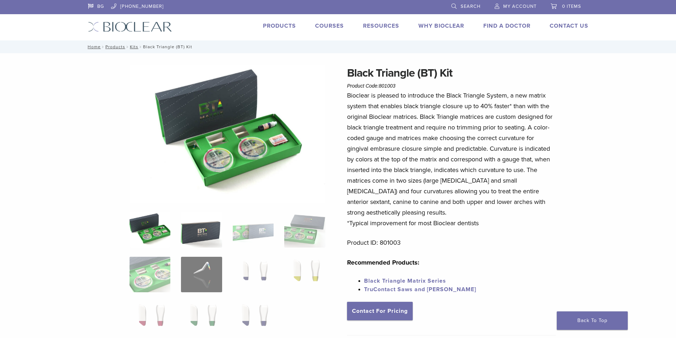  I want to click on img: Black Triangle (BT) Kit - Image 4, so click(304, 230).